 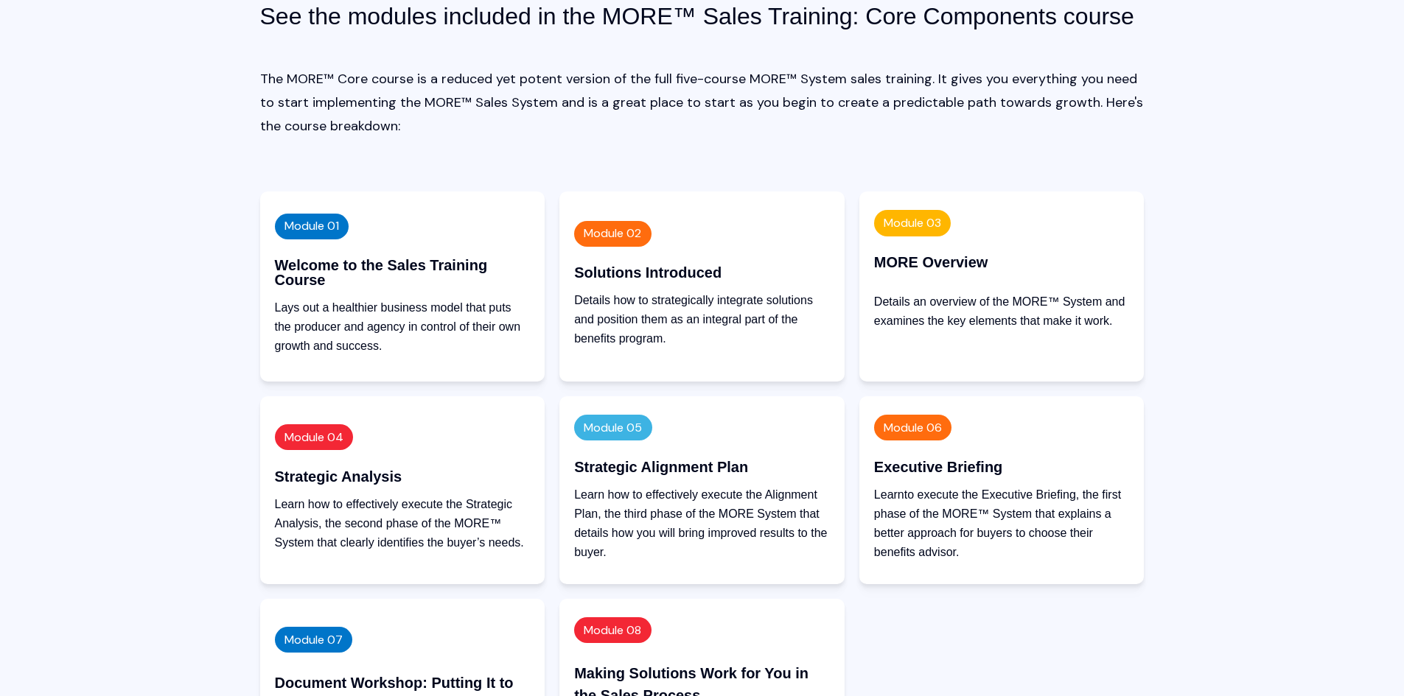 I want to click on span: Module 04, so click(x=314, y=437).